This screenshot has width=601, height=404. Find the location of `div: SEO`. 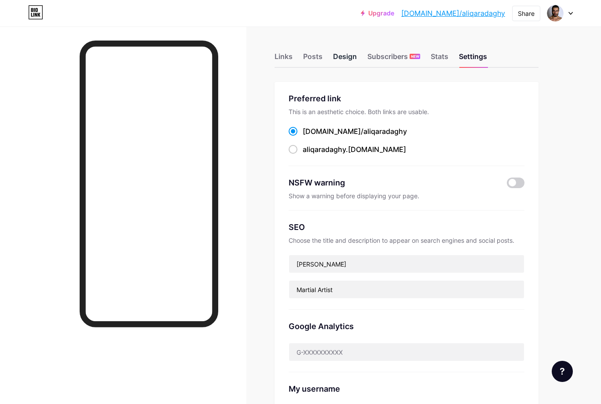

div: SEO is located at coordinates (407, 227).